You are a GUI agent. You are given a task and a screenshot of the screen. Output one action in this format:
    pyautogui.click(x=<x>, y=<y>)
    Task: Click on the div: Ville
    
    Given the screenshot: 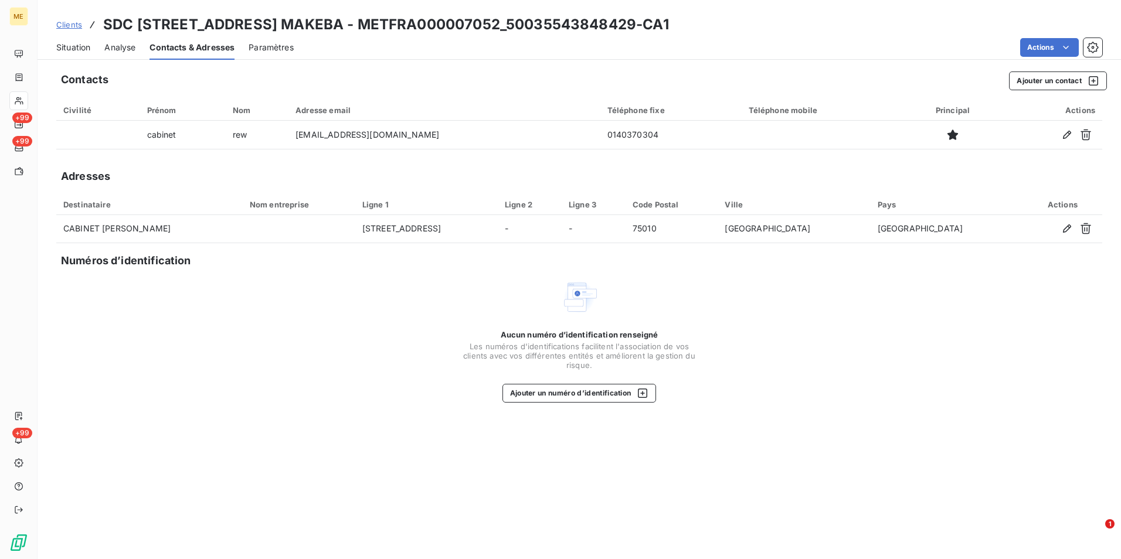 What is the action you would take?
    pyautogui.click(x=794, y=205)
    